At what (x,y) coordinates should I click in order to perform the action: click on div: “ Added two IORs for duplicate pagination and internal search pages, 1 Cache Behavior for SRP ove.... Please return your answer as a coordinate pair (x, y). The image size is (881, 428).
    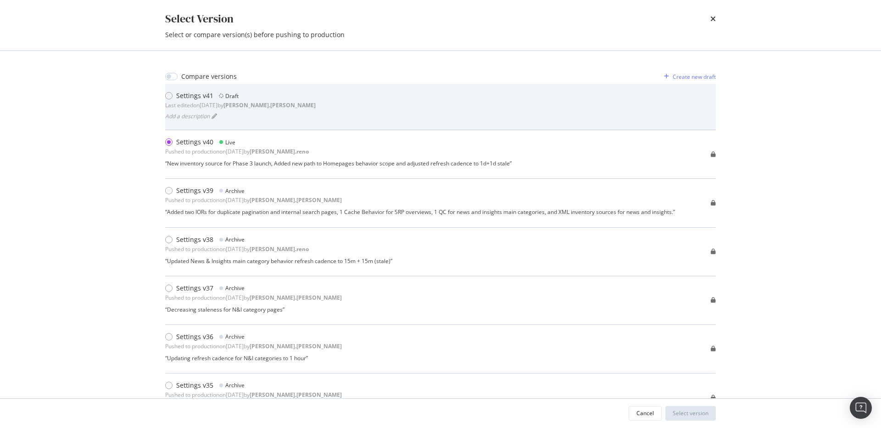
    Looking at the image, I should click on (420, 212).